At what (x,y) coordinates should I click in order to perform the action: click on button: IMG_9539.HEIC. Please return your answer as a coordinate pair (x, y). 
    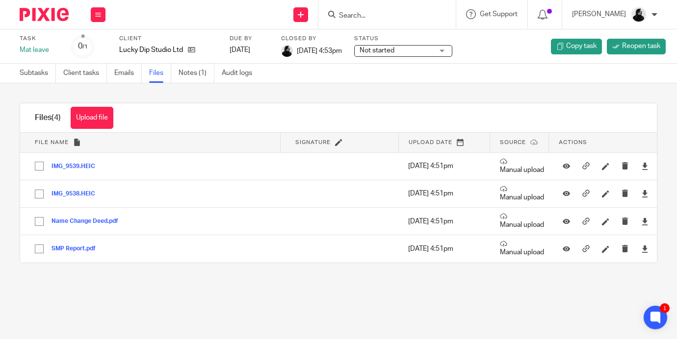
    Looking at the image, I should click on (77, 167).